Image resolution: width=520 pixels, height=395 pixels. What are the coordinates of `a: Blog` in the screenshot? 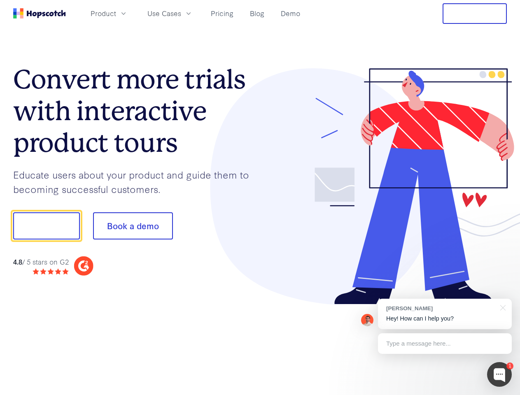 It's located at (257, 13).